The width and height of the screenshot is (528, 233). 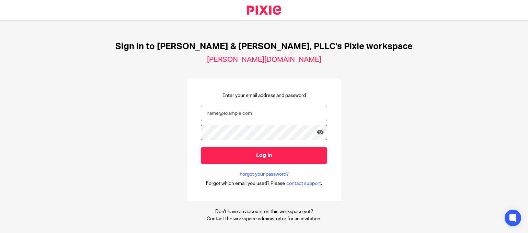 What do you see at coordinates (264, 219) in the screenshot?
I see `p: Contact the workspace administrator for an invitation.` at bounding box center [264, 219].